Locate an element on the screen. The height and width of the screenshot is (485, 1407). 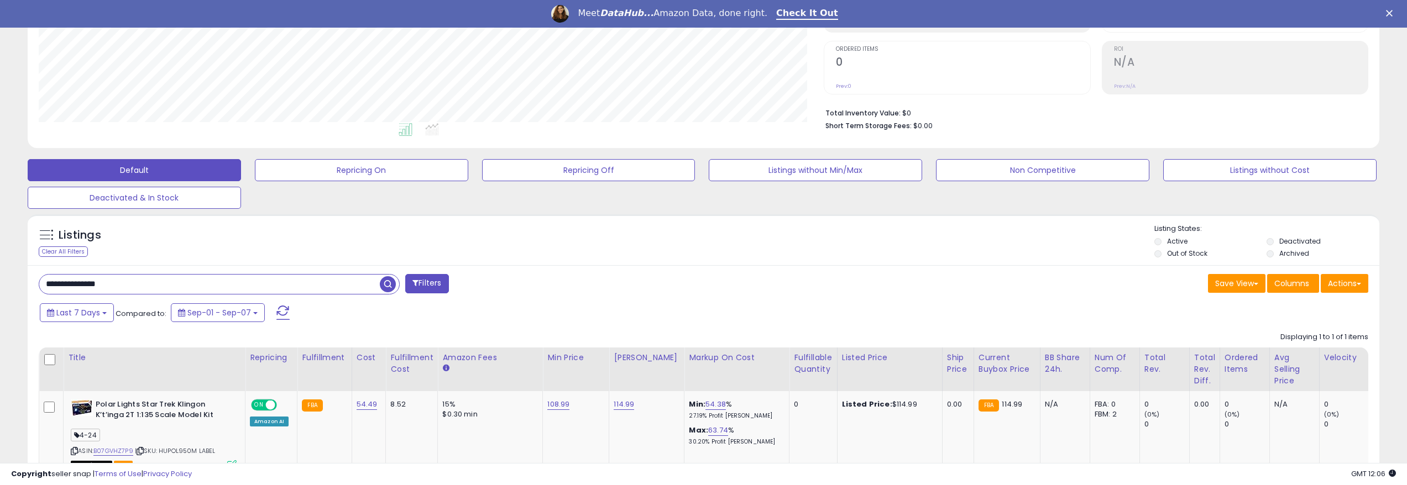
div: Ship Price is located at coordinates (958, 364).